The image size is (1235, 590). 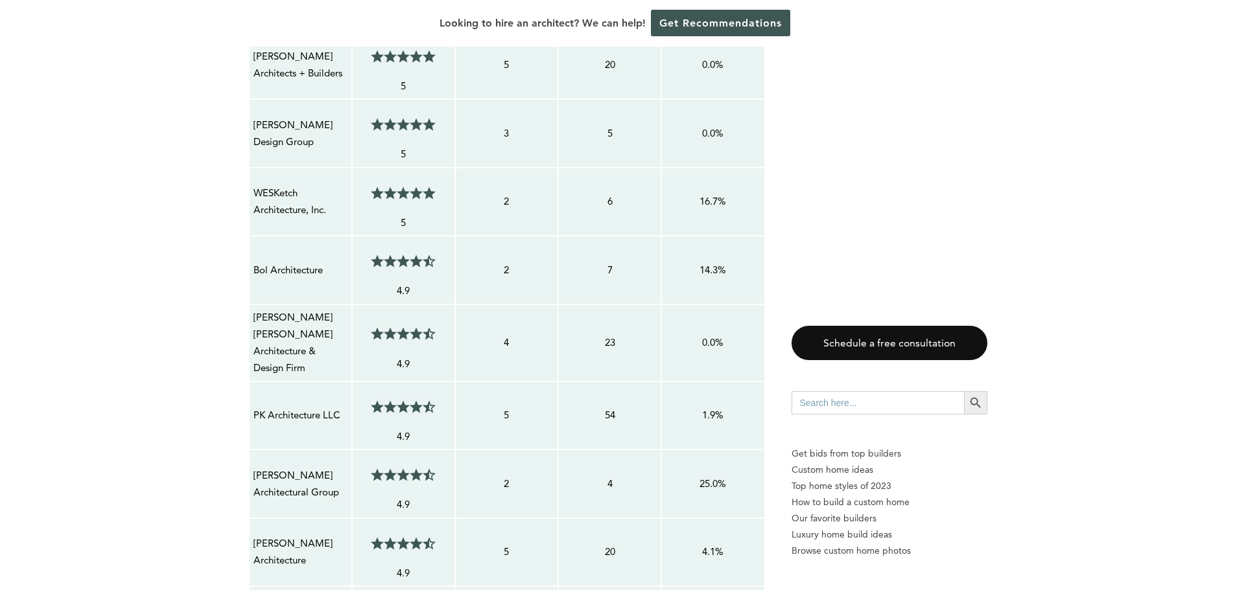 What do you see at coordinates (712, 552) in the screenshot?
I see `p: 4.1%` at bounding box center [712, 552].